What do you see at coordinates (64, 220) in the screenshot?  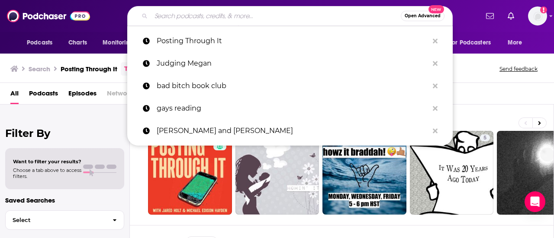 I see `button: Select` at bounding box center [64, 220].